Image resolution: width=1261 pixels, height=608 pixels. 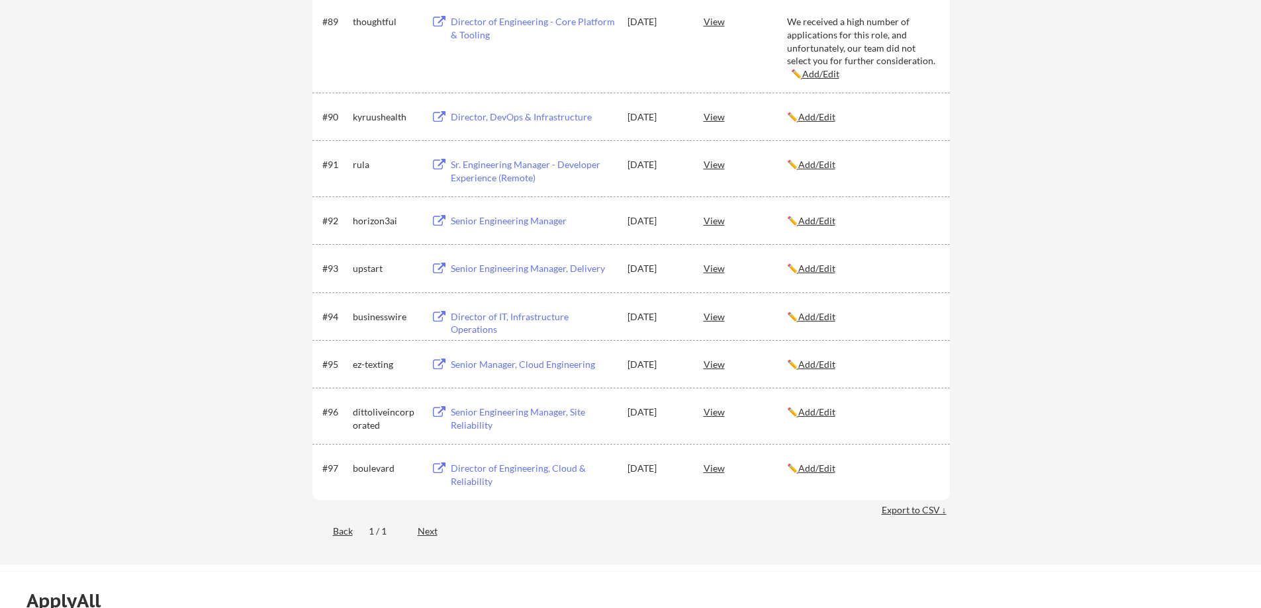 What do you see at coordinates (335, 22) in the screenshot?
I see `div: #89` at bounding box center [335, 22].